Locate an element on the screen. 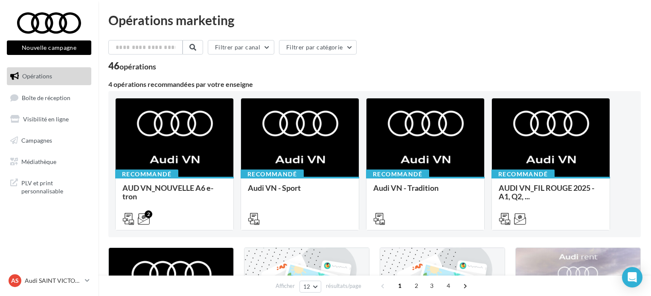  span: résultats/page is located at coordinates (343, 286).